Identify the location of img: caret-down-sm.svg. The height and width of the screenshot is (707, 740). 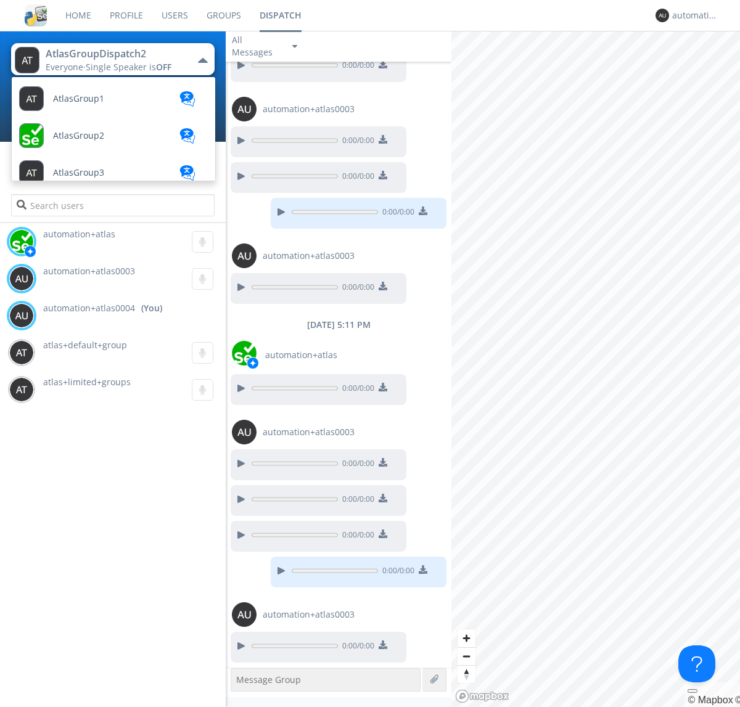
(295, 46).